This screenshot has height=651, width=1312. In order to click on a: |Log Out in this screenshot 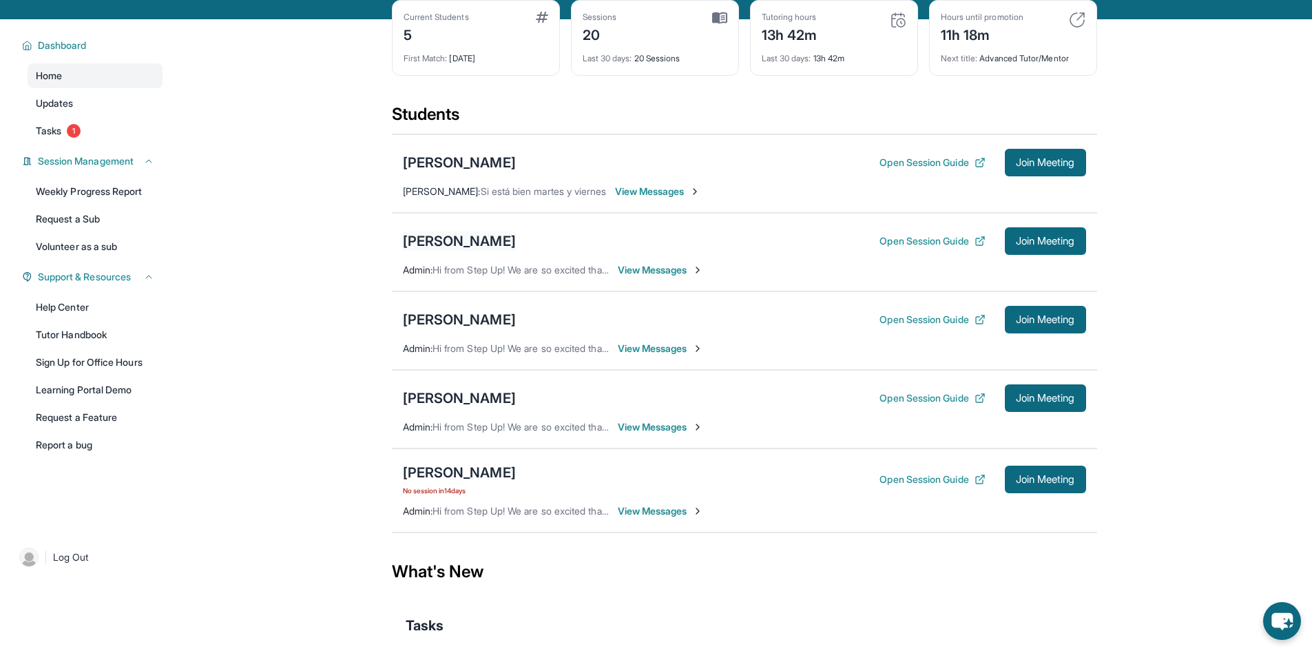, I will do `click(88, 557)`.